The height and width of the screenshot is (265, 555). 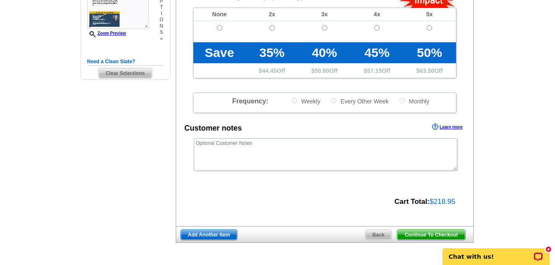 What do you see at coordinates (374, 71) in the screenshot?
I see `span: 57.15` at bounding box center [374, 71].